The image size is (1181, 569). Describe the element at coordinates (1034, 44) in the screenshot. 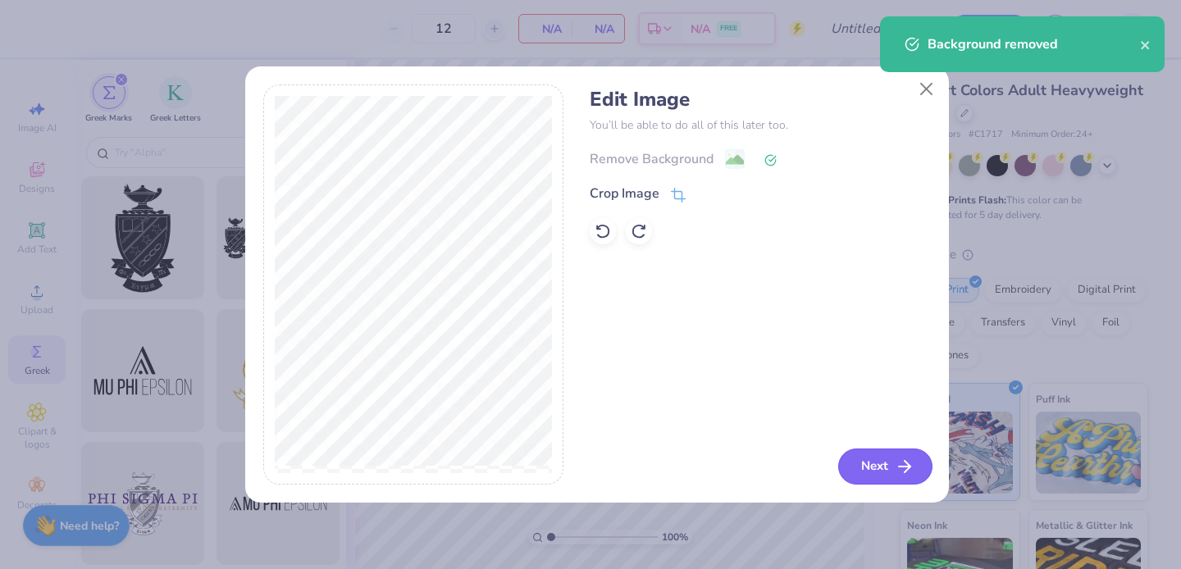

I see `div: Background removed` at that location.